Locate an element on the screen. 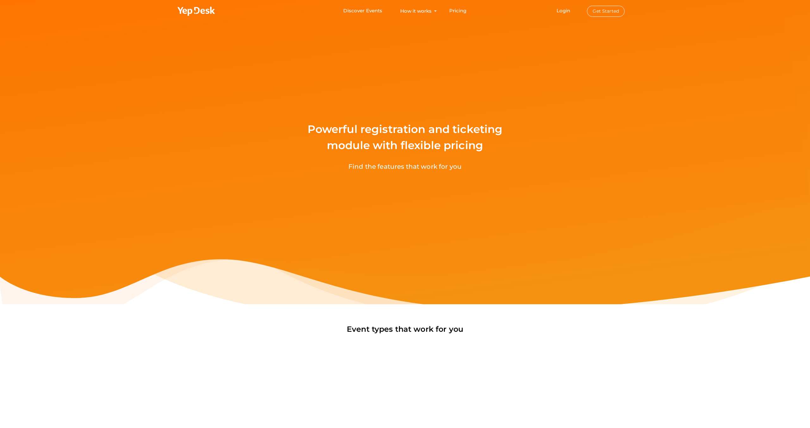  button: How it works is located at coordinates (416, 11).